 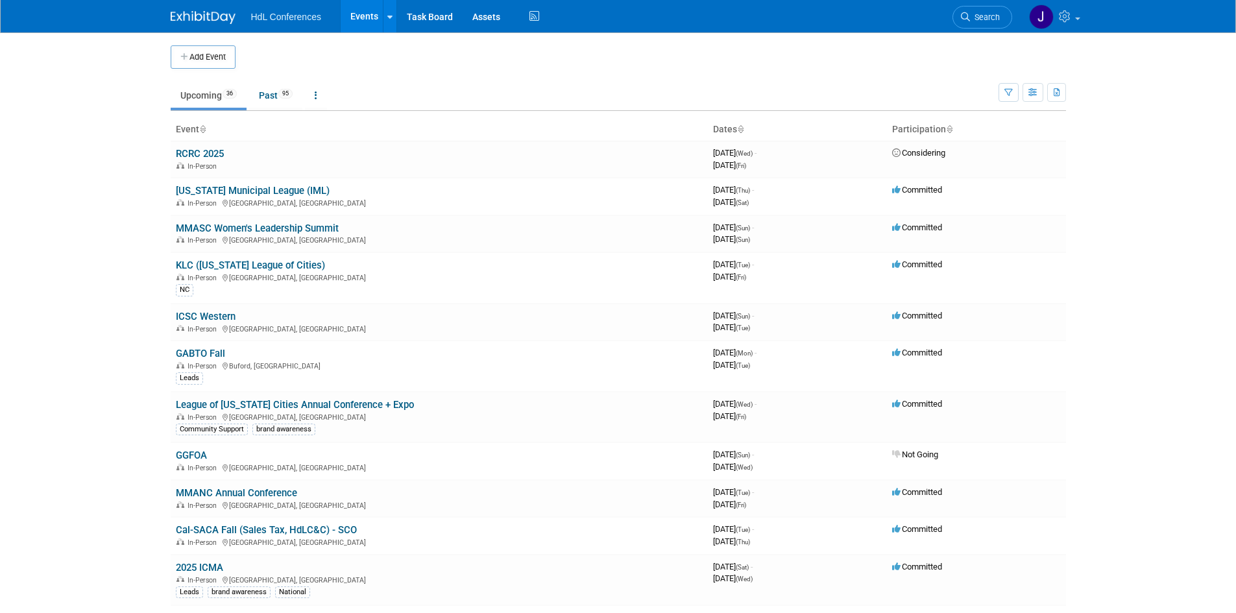 I want to click on span: 36, so click(x=230, y=93).